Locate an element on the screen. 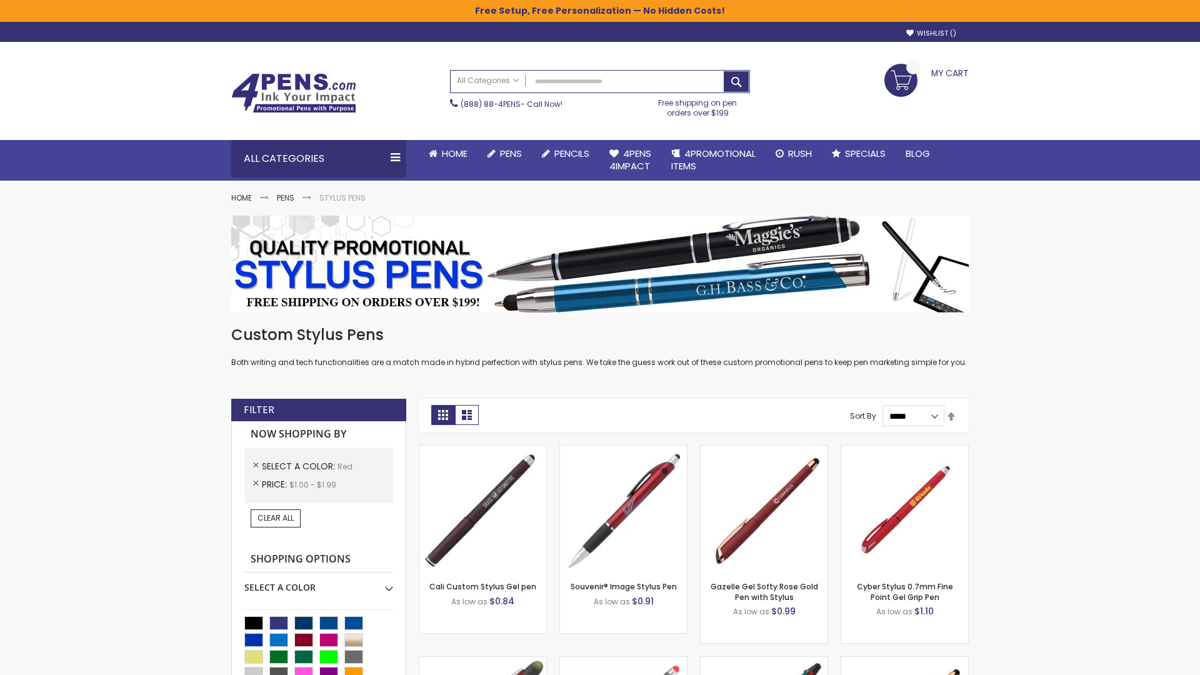 This screenshot has height=675, width=1200. a: All Categories is located at coordinates (488, 81).